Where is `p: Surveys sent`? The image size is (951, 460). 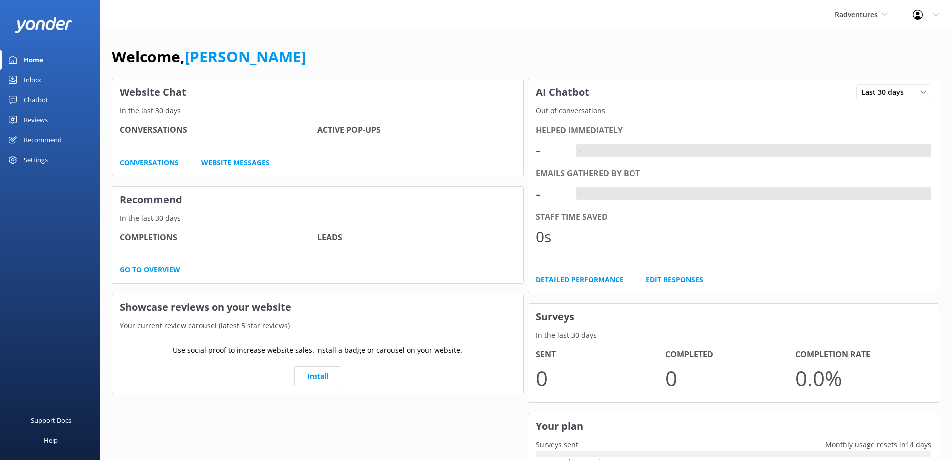
p: Surveys sent is located at coordinates (557, 445).